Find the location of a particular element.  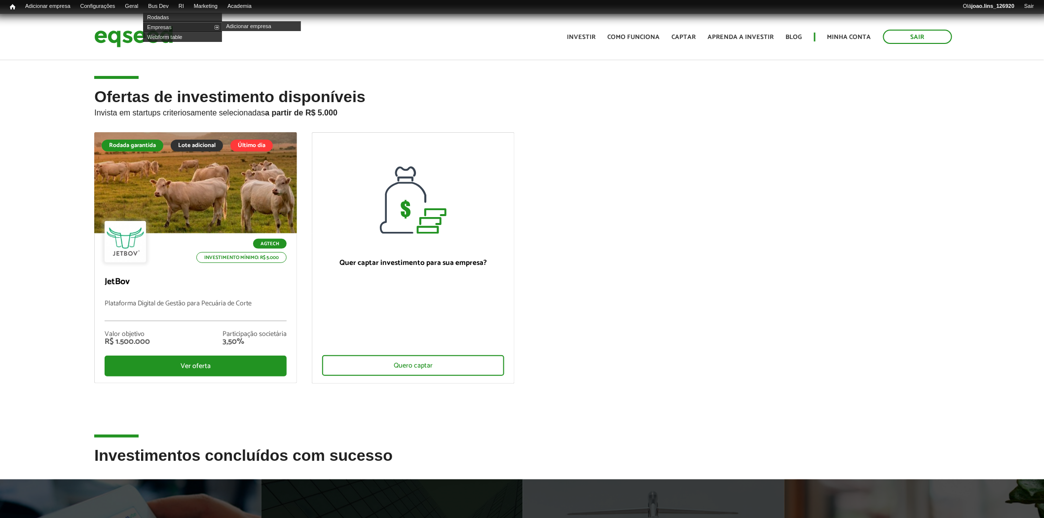

a: Como funciona is located at coordinates (634, 37).